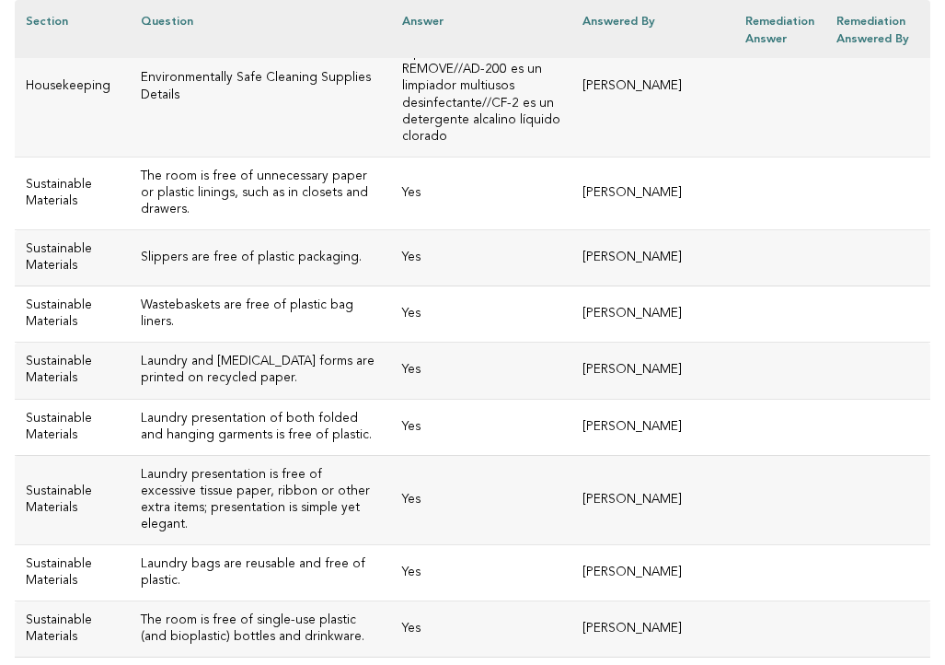  What do you see at coordinates (481, 87) in the screenshot?
I see `td: BX-2 es un limpiador líquido desinfectante/HI REMOVE//AD-200 es un limpiador multiusos desinfecta...` at bounding box center [481, 87].